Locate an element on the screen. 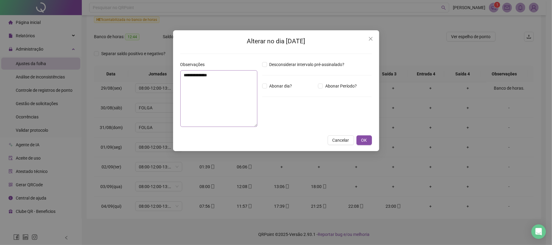 The image size is (552, 245). div: Open Intercom Messenger is located at coordinates (539, 232).